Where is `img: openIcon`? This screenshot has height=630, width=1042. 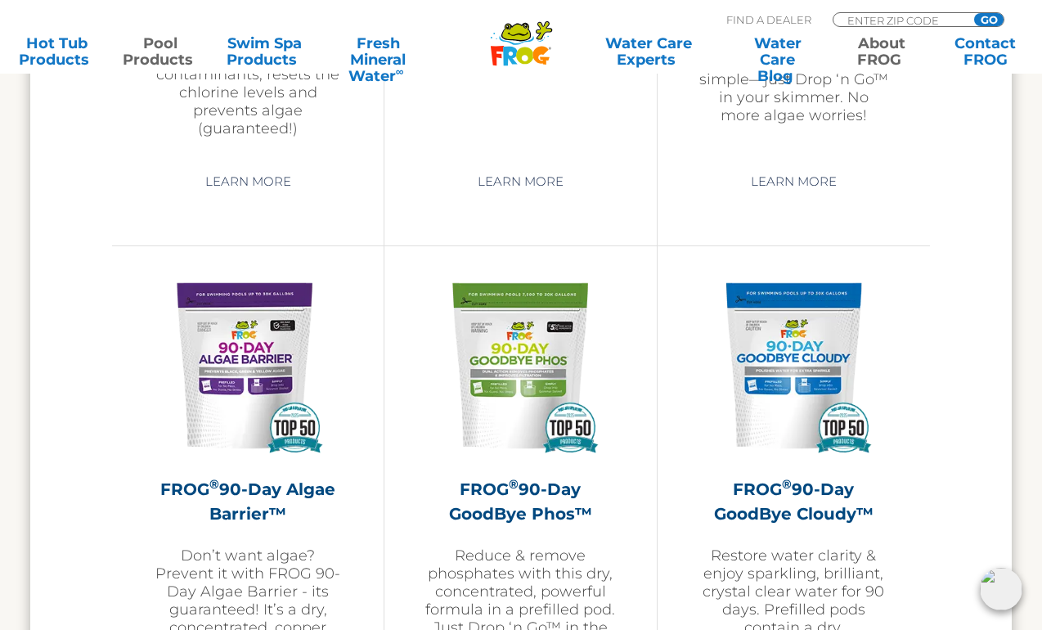 img: openIcon is located at coordinates (1001, 589).